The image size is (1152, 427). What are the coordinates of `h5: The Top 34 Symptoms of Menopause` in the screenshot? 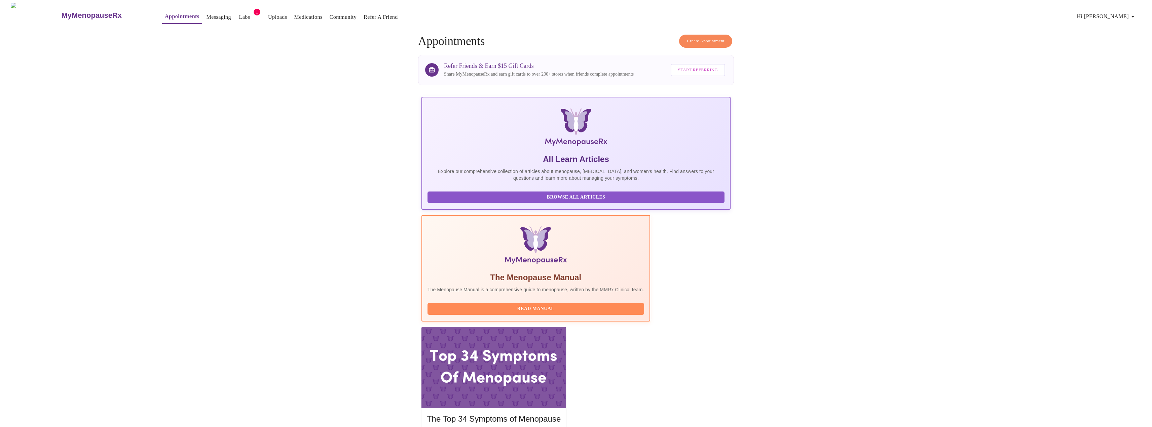 It's located at (494, 419).